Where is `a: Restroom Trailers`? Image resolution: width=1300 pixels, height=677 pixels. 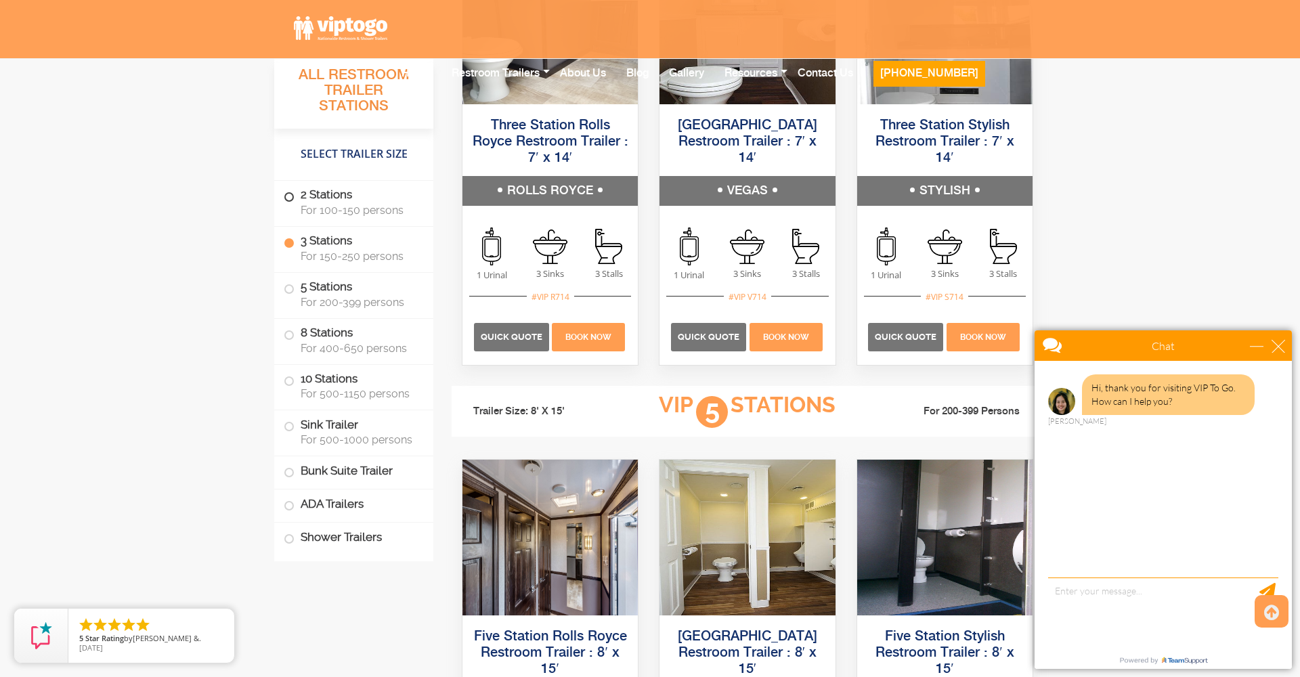 a: Restroom Trailers is located at coordinates (495, 82).